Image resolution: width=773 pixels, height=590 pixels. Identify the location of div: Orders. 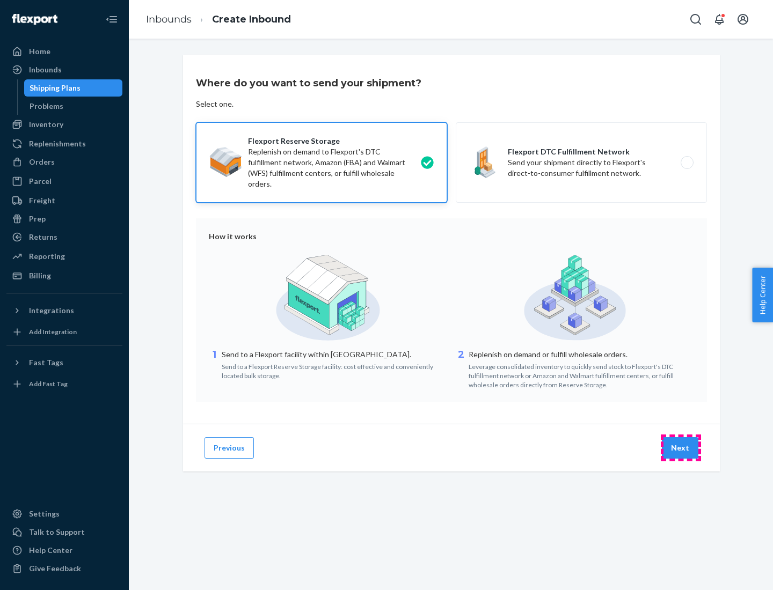
(42, 162).